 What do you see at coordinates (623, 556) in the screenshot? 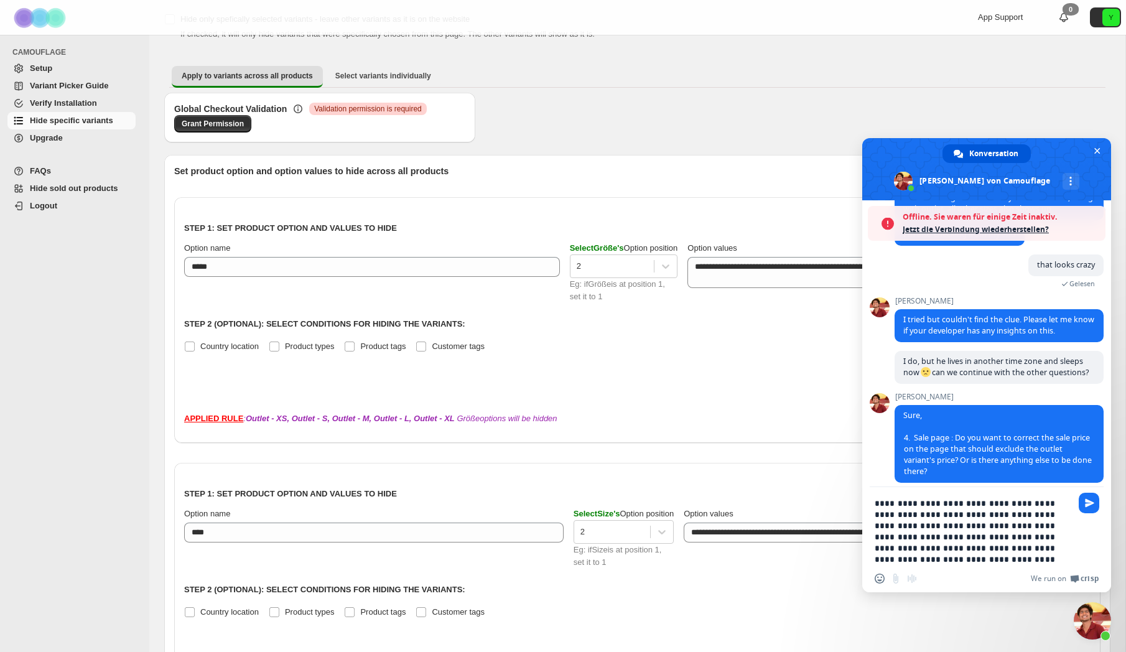
I see `div: Eg: if Size is at position 1, set it to 1` at bounding box center [623, 556].